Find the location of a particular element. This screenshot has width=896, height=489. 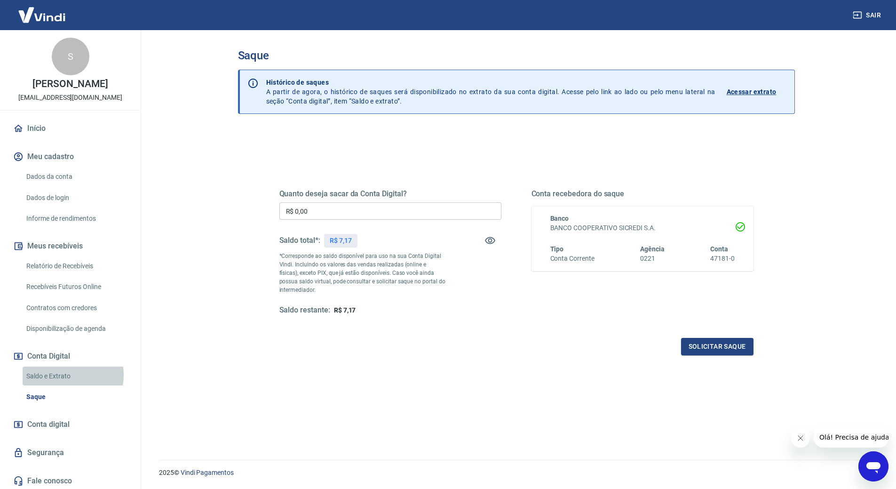

a: Recebíveis Futuros Online is located at coordinates (76, 286).